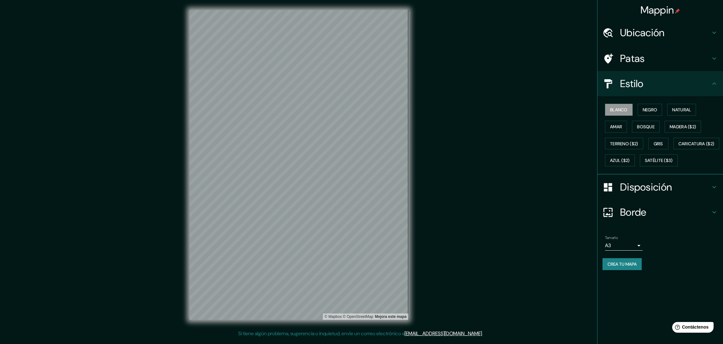 Image resolution: width=723 pixels, height=344 pixels. Describe the element at coordinates (683, 127) in the screenshot. I see `font: Madera ($2)` at that location.